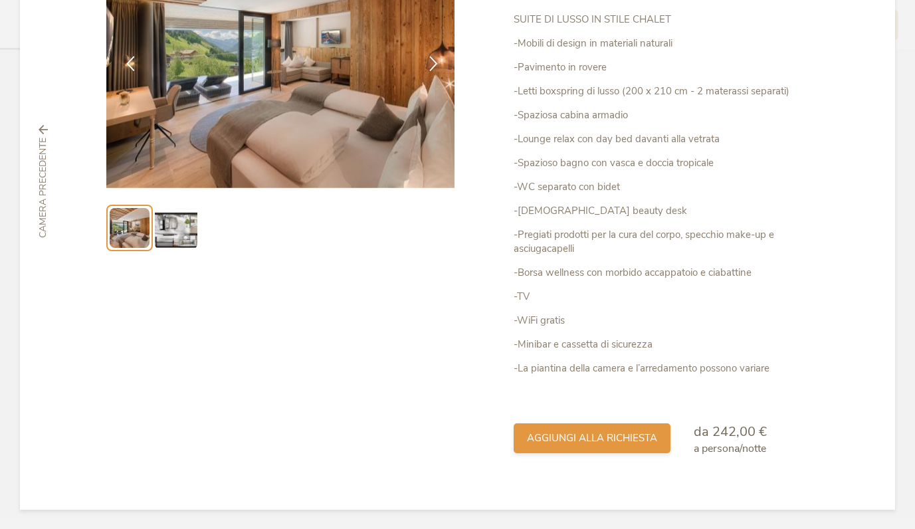 This screenshot has width=915, height=529. I want to click on p: -TV, so click(661, 296).